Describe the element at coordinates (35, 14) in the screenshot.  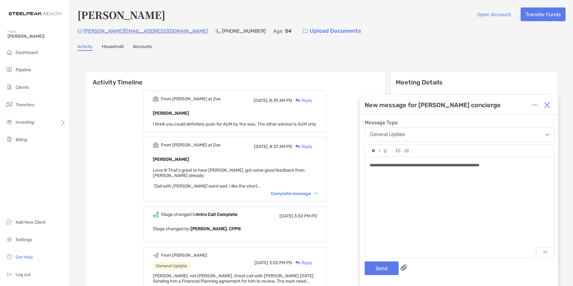
I see `img: Zoe Logo` at that location.